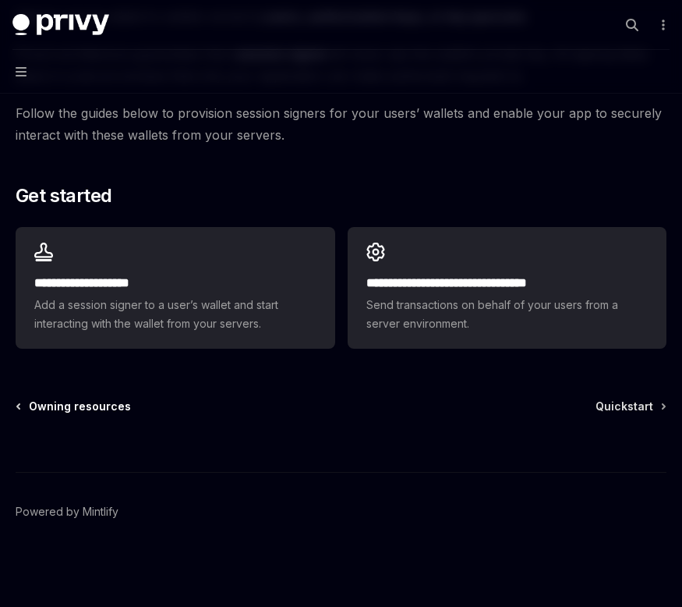 This screenshot has height=607, width=682. Describe the element at coordinates (630, 406) in the screenshot. I see `a: Quickstart` at that location.